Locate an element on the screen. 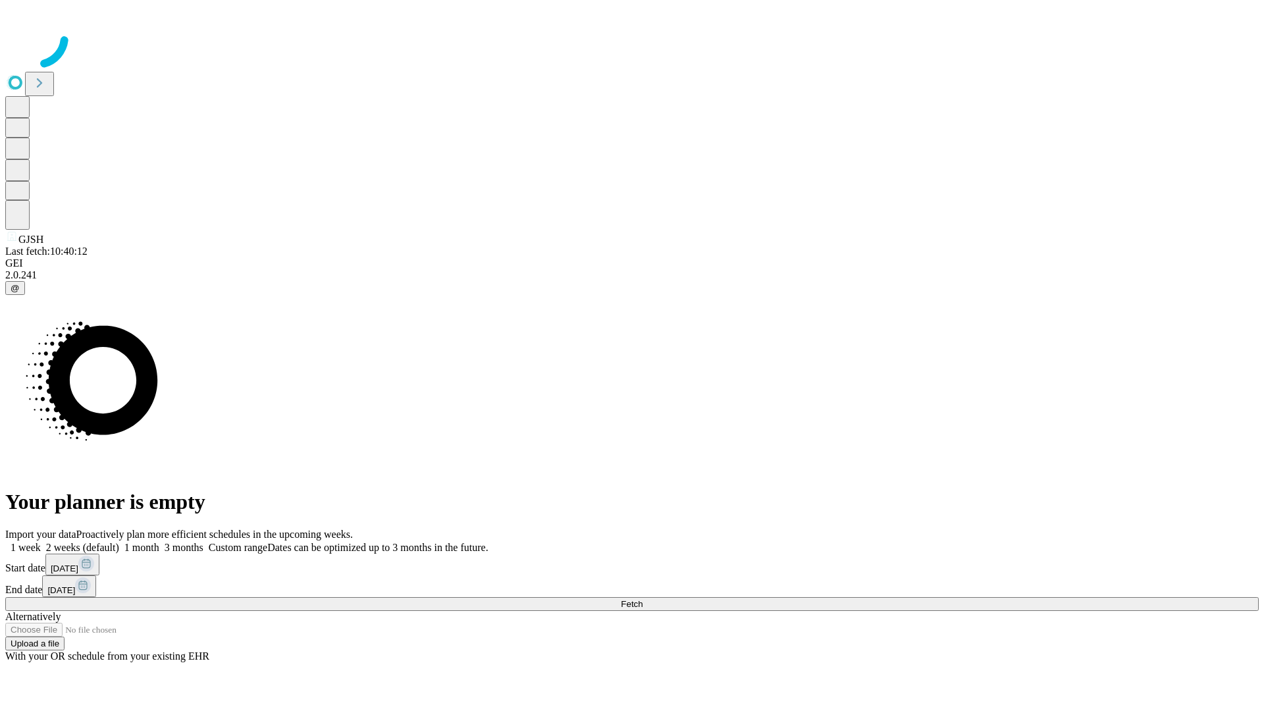 This screenshot has height=711, width=1264. span: GJSH is located at coordinates (31, 239).